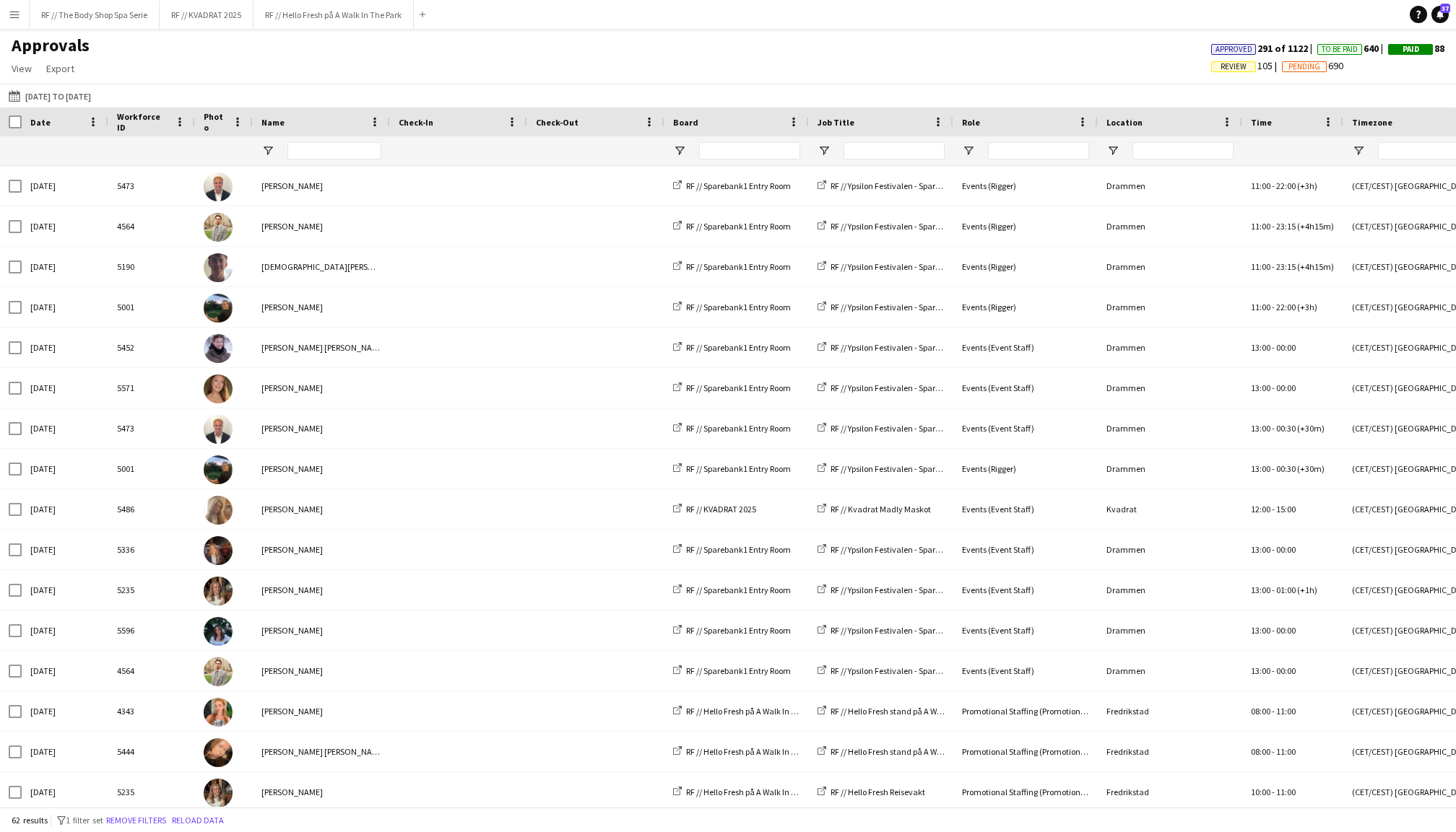 The width and height of the screenshot is (1456, 832). I want to click on div: 4564, so click(151, 226).